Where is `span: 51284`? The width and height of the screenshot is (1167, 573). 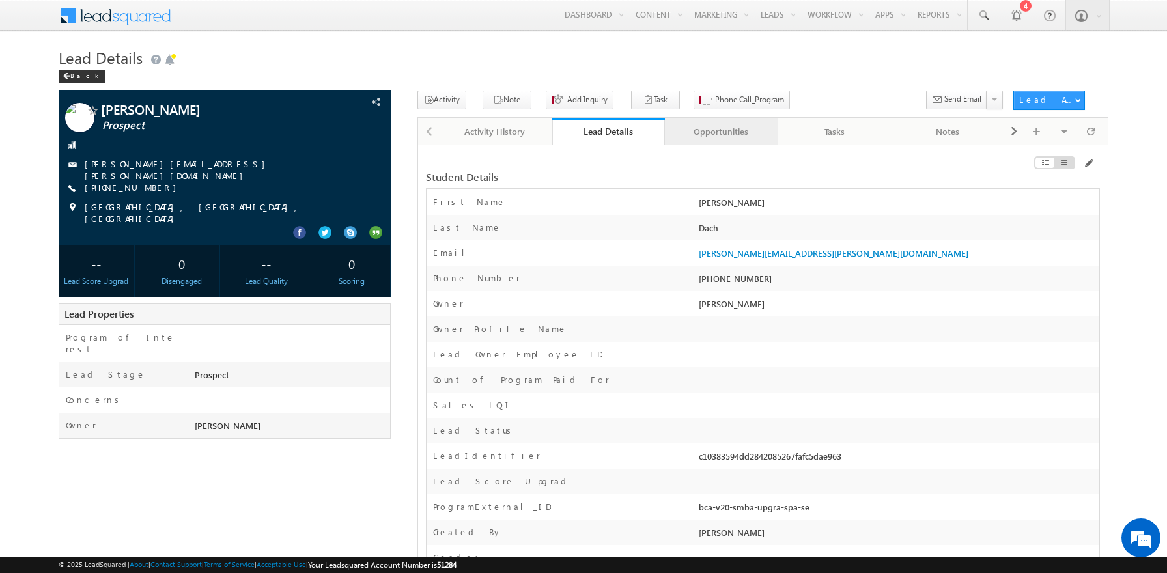 span: 51284 is located at coordinates (447, 565).